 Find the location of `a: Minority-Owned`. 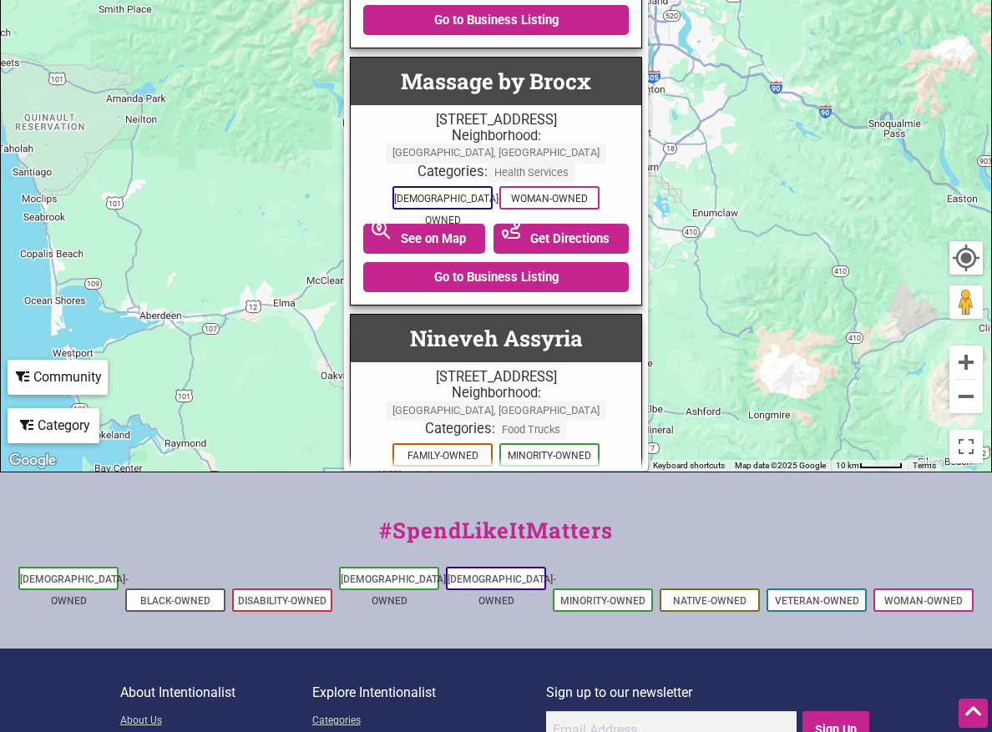

a: Minority-Owned is located at coordinates (603, 601).